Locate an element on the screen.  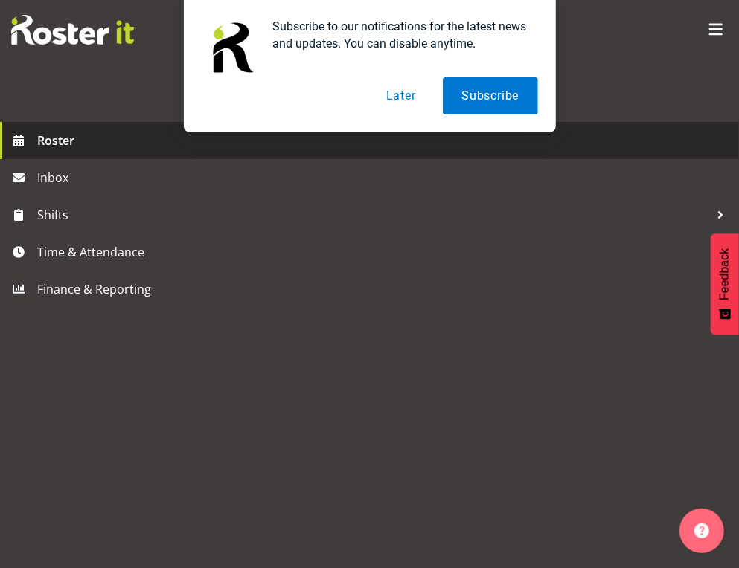
span: Time & Attendance is located at coordinates (373, 252).